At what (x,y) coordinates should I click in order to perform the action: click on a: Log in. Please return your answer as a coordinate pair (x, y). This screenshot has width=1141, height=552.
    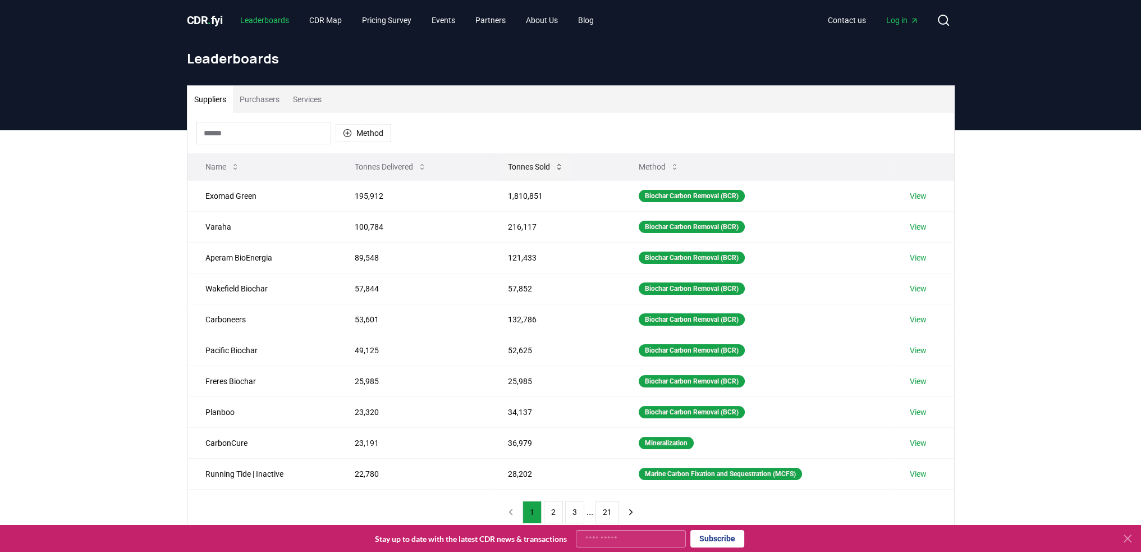
    Looking at the image, I should click on (903, 20).